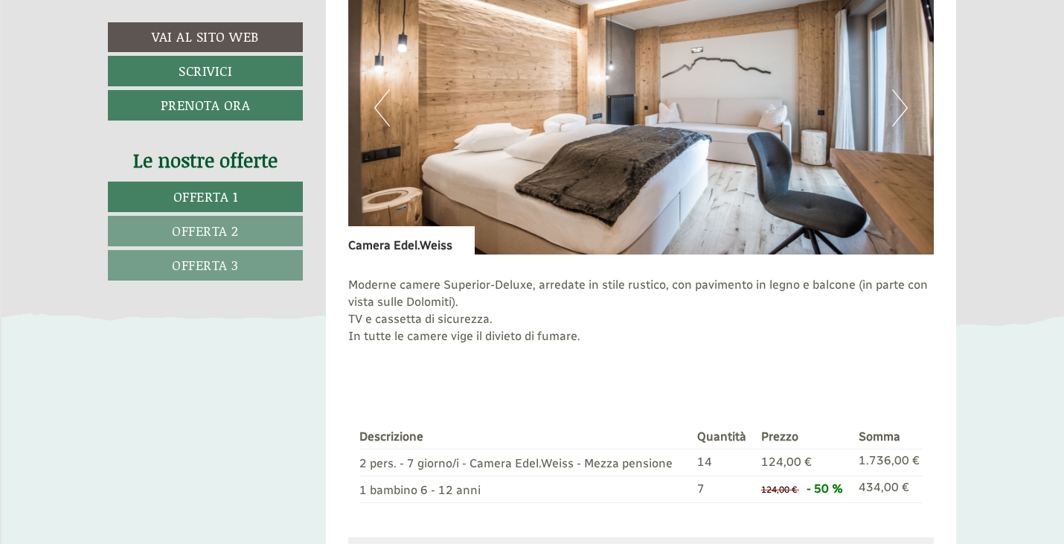 The width and height of the screenshot is (1064, 544). What do you see at coordinates (888, 437) in the screenshot?
I see `th: Somma` at bounding box center [888, 437].